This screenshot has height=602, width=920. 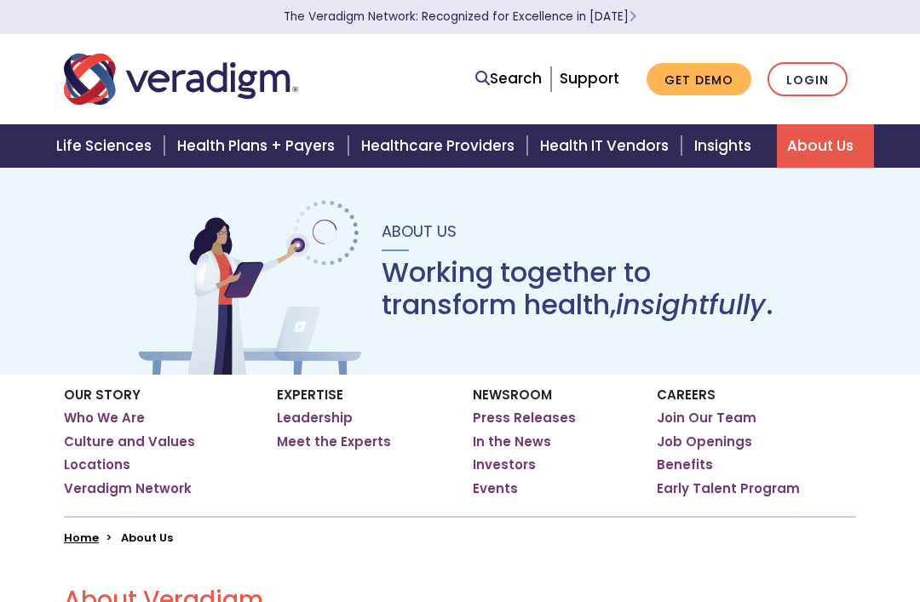 What do you see at coordinates (129, 442) in the screenshot?
I see `a: Culture and Values` at bounding box center [129, 442].